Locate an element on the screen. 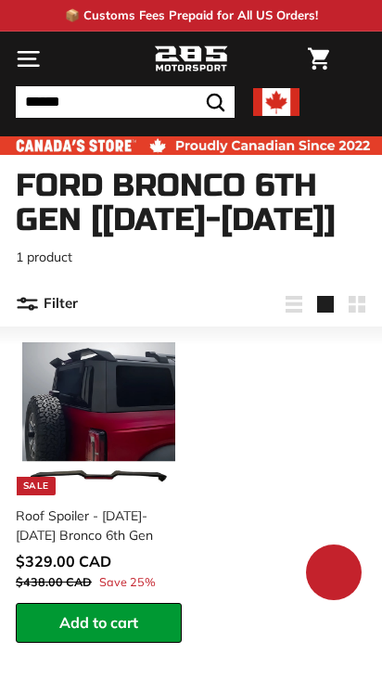 This screenshot has height=679, width=382. span: Save 25% is located at coordinates (127, 581).